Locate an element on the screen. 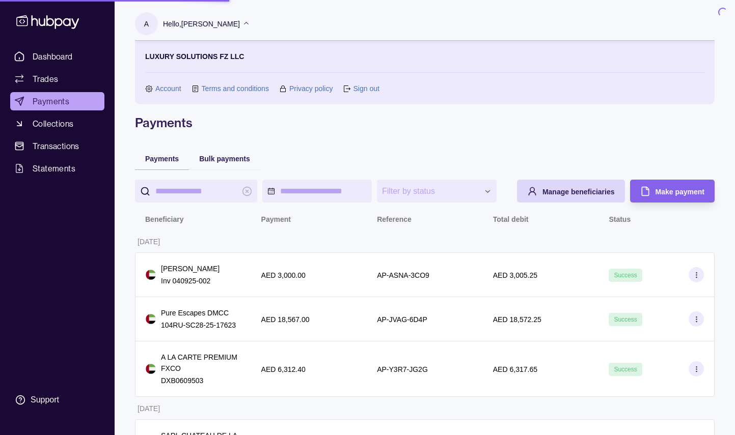 The image size is (735, 435). a: Privacy policy is located at coordinates (311, 89).